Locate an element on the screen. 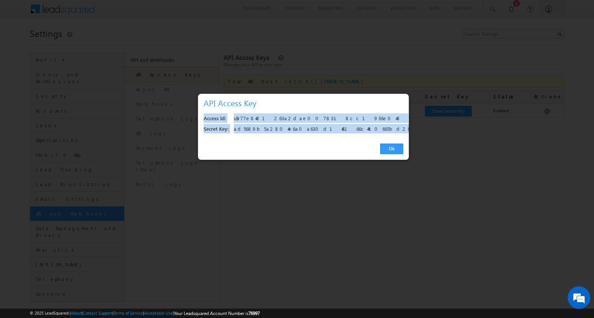 This screenshot has height=318, width=594. em: Start Chat is located at coordinates (119, 237).